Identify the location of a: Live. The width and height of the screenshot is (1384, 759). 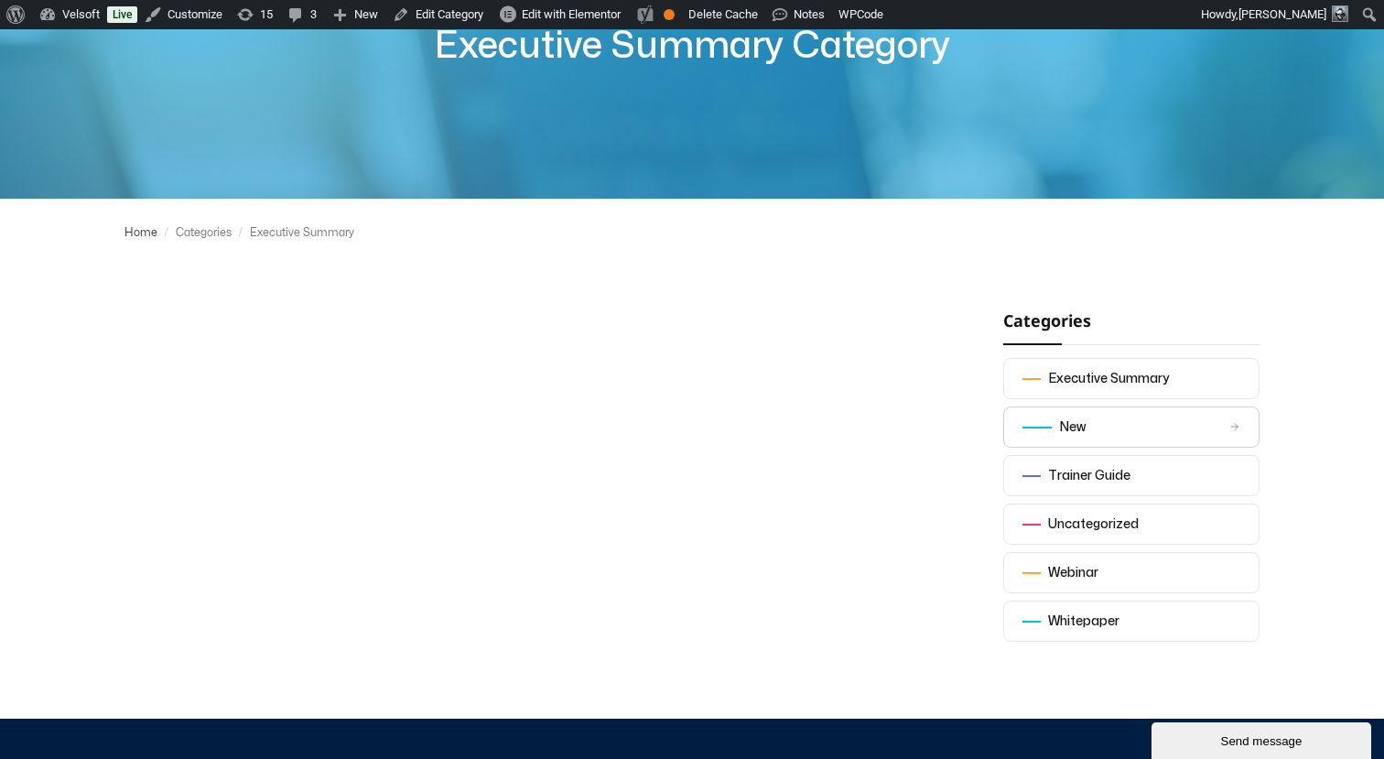
(122, 15).